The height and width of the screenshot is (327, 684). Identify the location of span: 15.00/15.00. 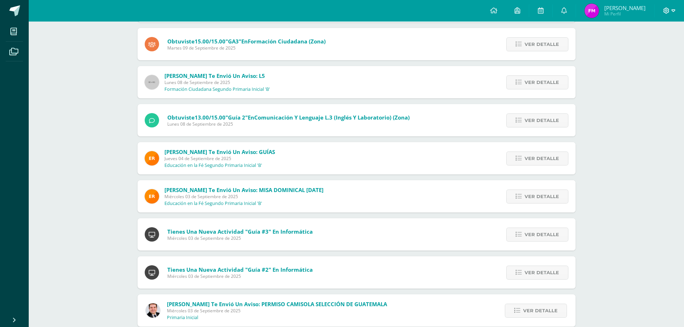
(210, 41).